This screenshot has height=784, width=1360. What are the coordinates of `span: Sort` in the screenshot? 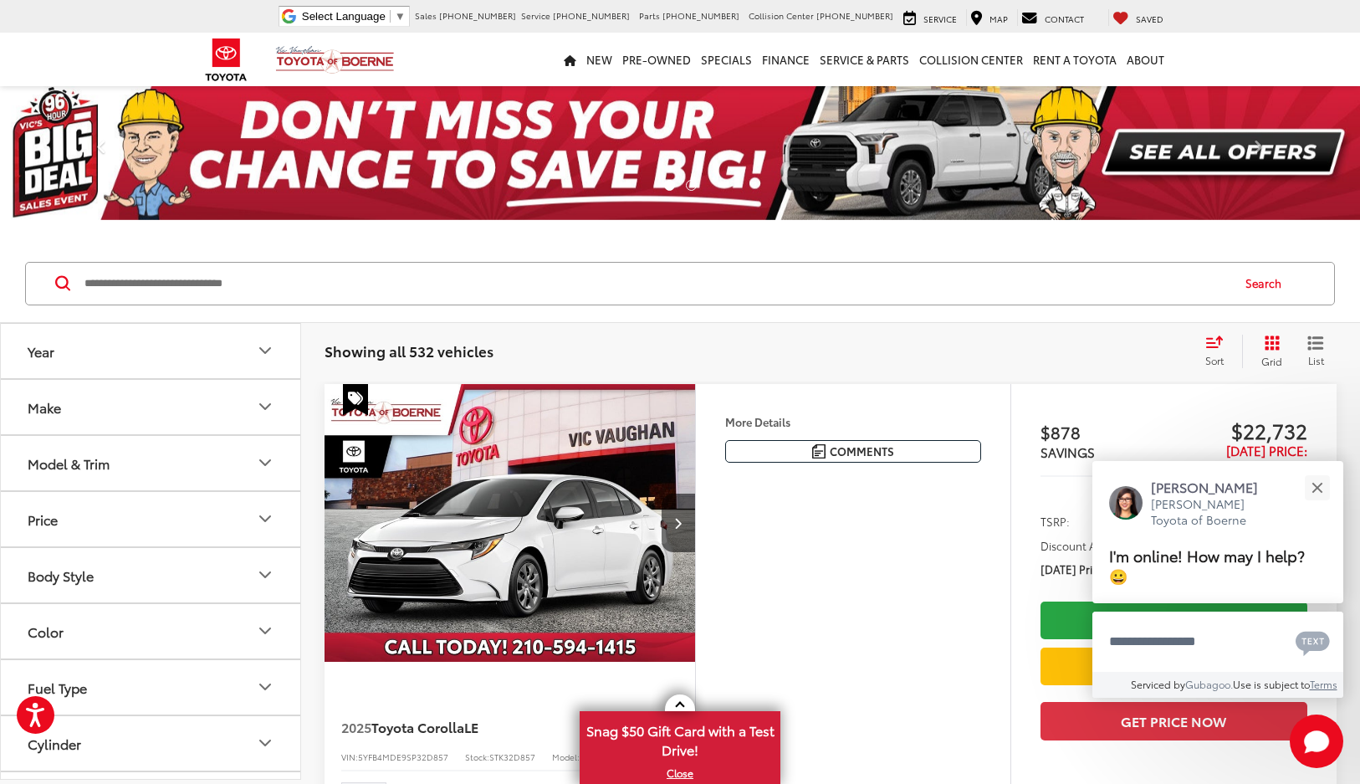 It's located at (1214, 360).